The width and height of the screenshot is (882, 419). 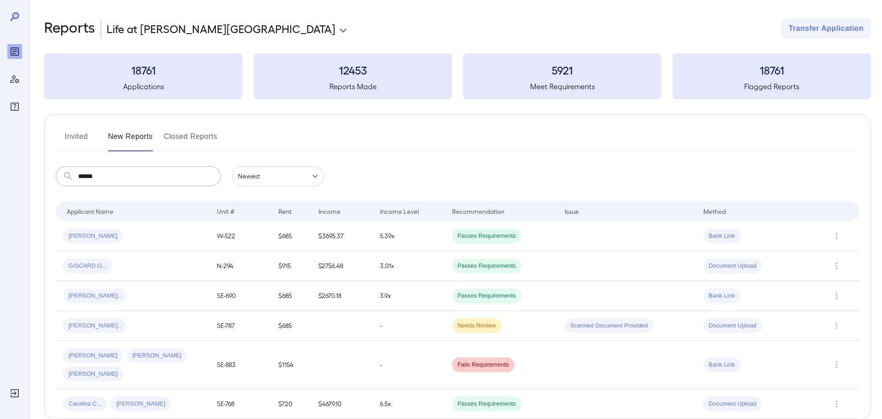 I want to click on div: Log Out, so click(x=15, y=393).